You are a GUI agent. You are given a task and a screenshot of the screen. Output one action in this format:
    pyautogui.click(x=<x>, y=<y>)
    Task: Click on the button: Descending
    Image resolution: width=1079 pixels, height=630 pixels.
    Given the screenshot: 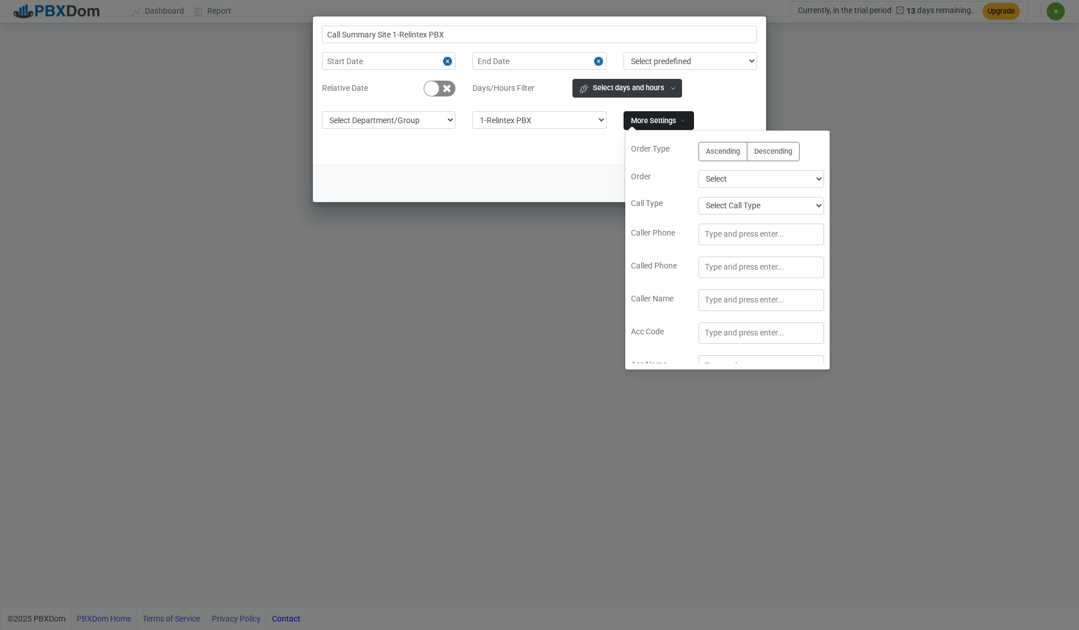 What is the action you would take?
    pyautogui.click(x=773, y=151)
    